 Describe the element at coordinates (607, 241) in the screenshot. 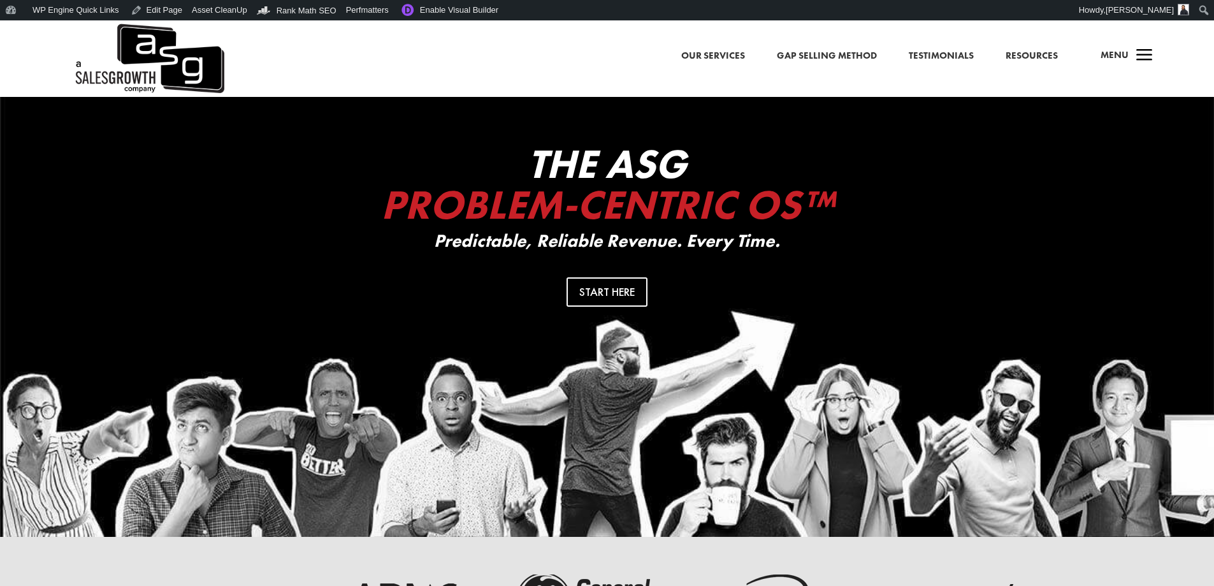

I see `p: Predictable, Reliable Revenue. Every Time.` at that location.